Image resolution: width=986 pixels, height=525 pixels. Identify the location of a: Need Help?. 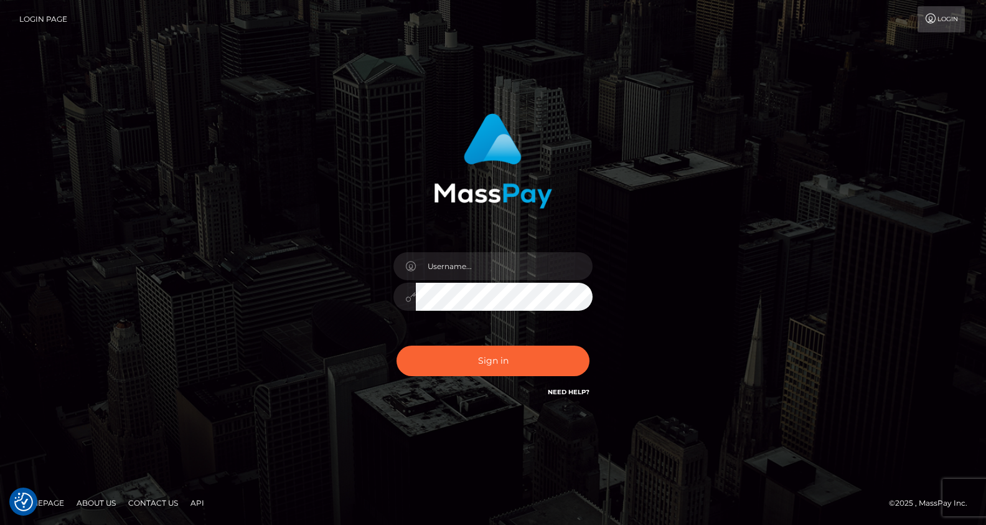
(569, 392).